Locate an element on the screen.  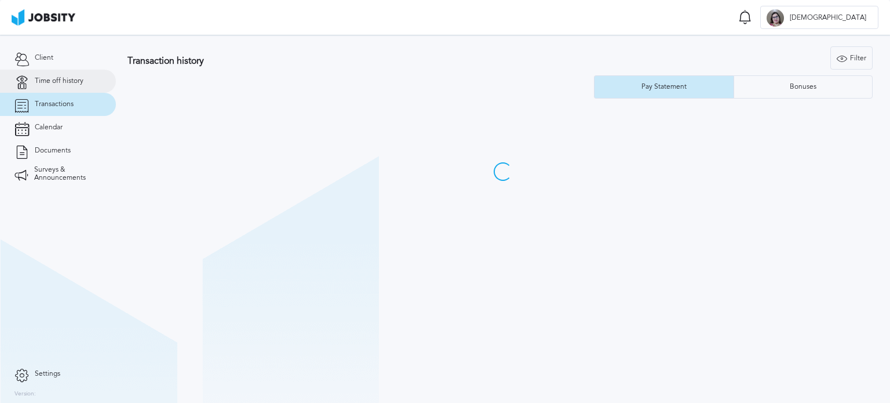
button: Filter is located at coordinates (852, 58).